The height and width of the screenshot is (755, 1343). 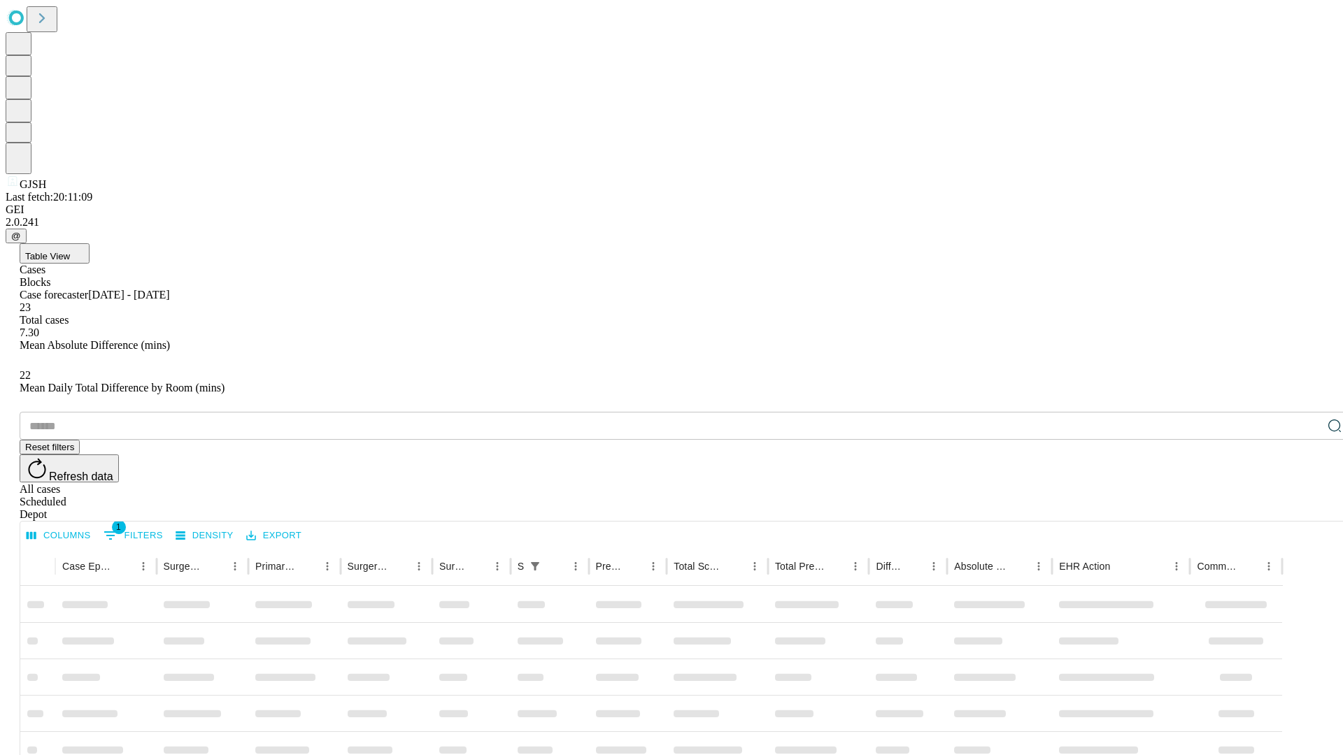 What do you see at coordinates (452, 566) in the screenshot?
I see `div: Surgery Date` at bounding box center [452, 566].